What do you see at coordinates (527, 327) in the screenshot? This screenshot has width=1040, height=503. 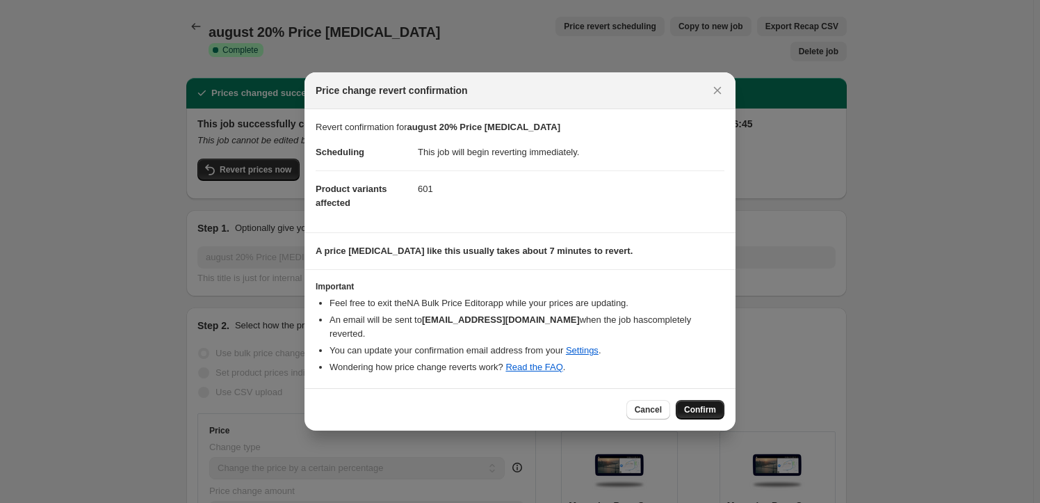 I see `li: An email will be sent to when the job has completely reverted .` at bounding box center [527, 327].